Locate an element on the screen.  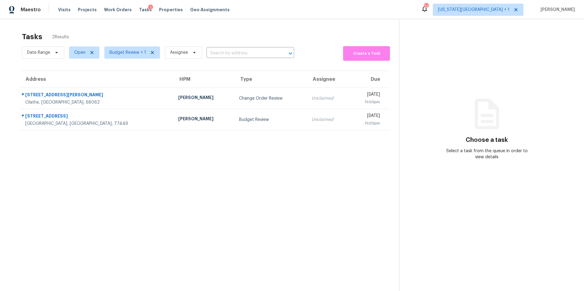
div: 1 is located at coordinates (150, 8).